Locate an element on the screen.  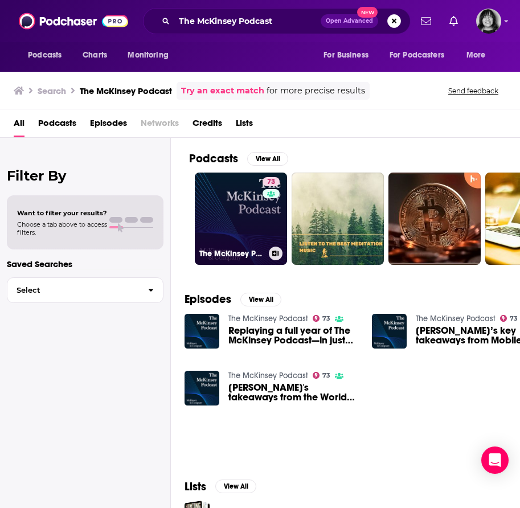
a: Lists is located at coordinates (244, 125).